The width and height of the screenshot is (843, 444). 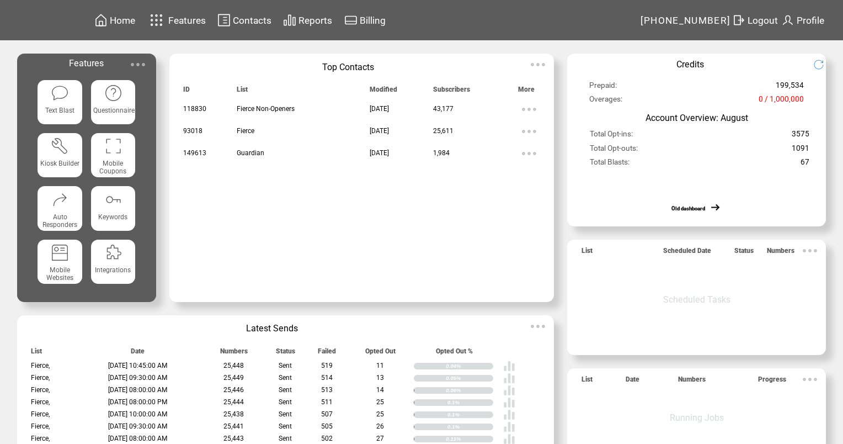 I want to click on span: 25, so click(x=380, y=402).